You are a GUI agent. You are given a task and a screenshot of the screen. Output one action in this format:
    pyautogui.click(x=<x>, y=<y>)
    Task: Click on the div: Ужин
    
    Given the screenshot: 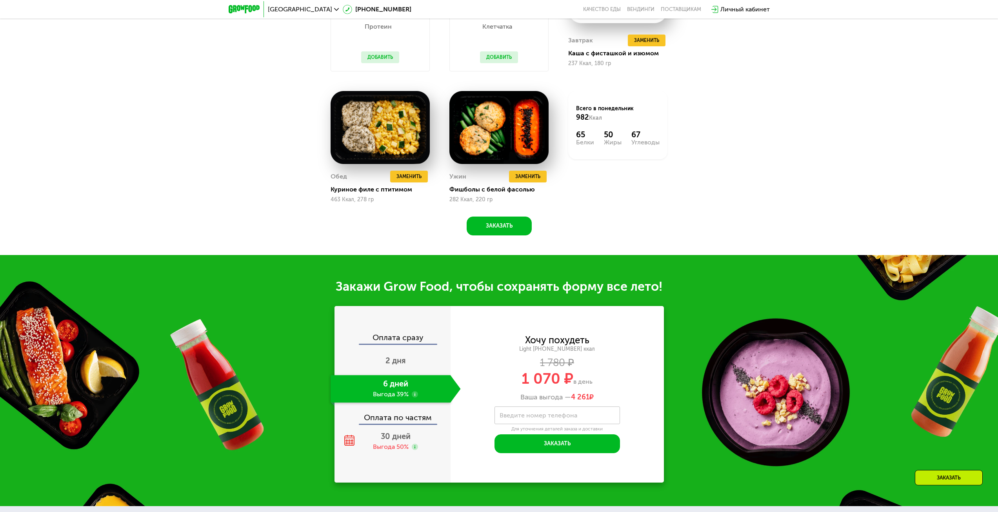 What is the action you would take?
    pyautogui.click(x=458, y=176)
    